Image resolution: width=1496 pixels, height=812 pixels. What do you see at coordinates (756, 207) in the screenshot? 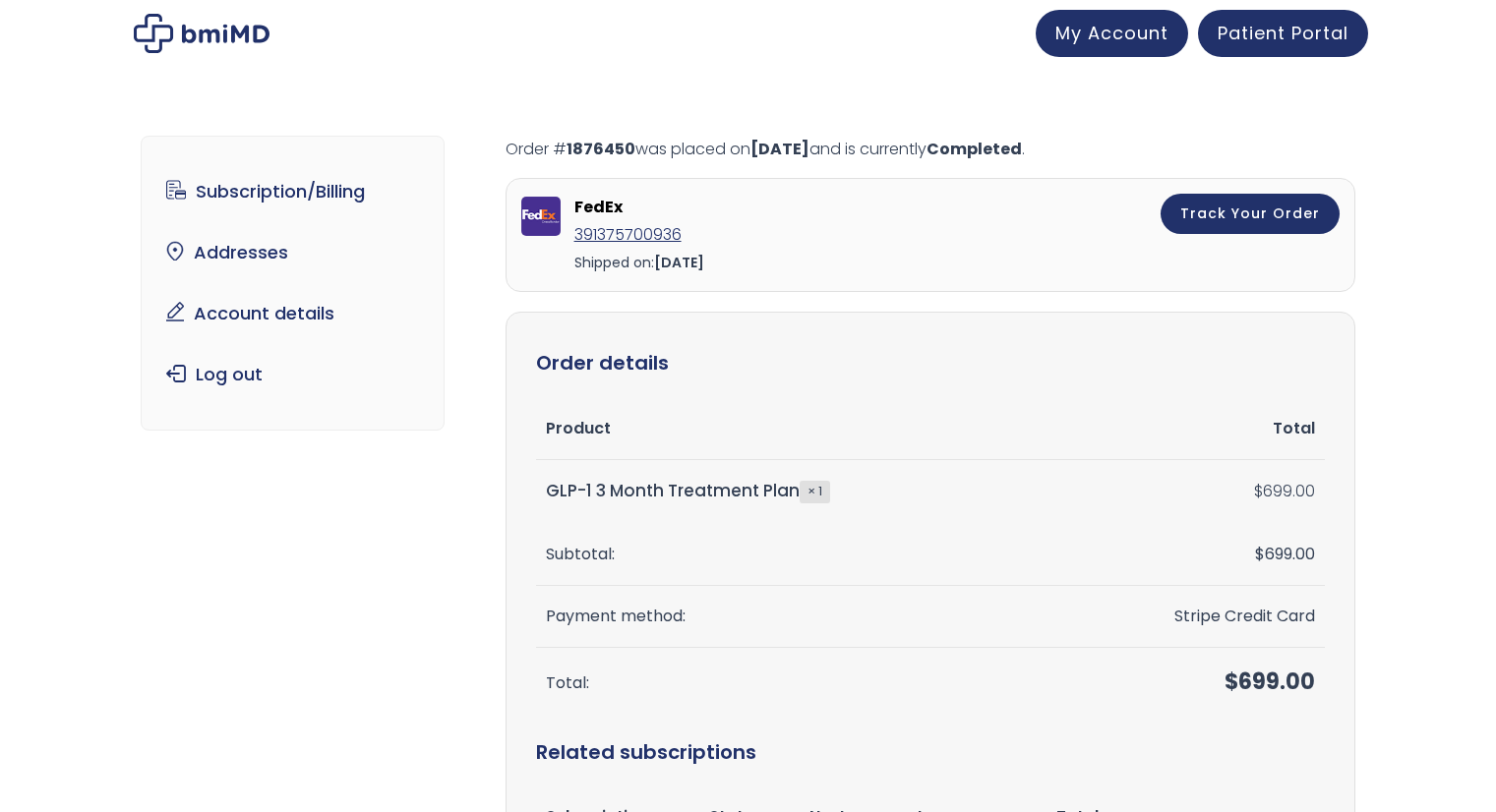
I see `strong: FedEx` at bounding box center [756, 207].